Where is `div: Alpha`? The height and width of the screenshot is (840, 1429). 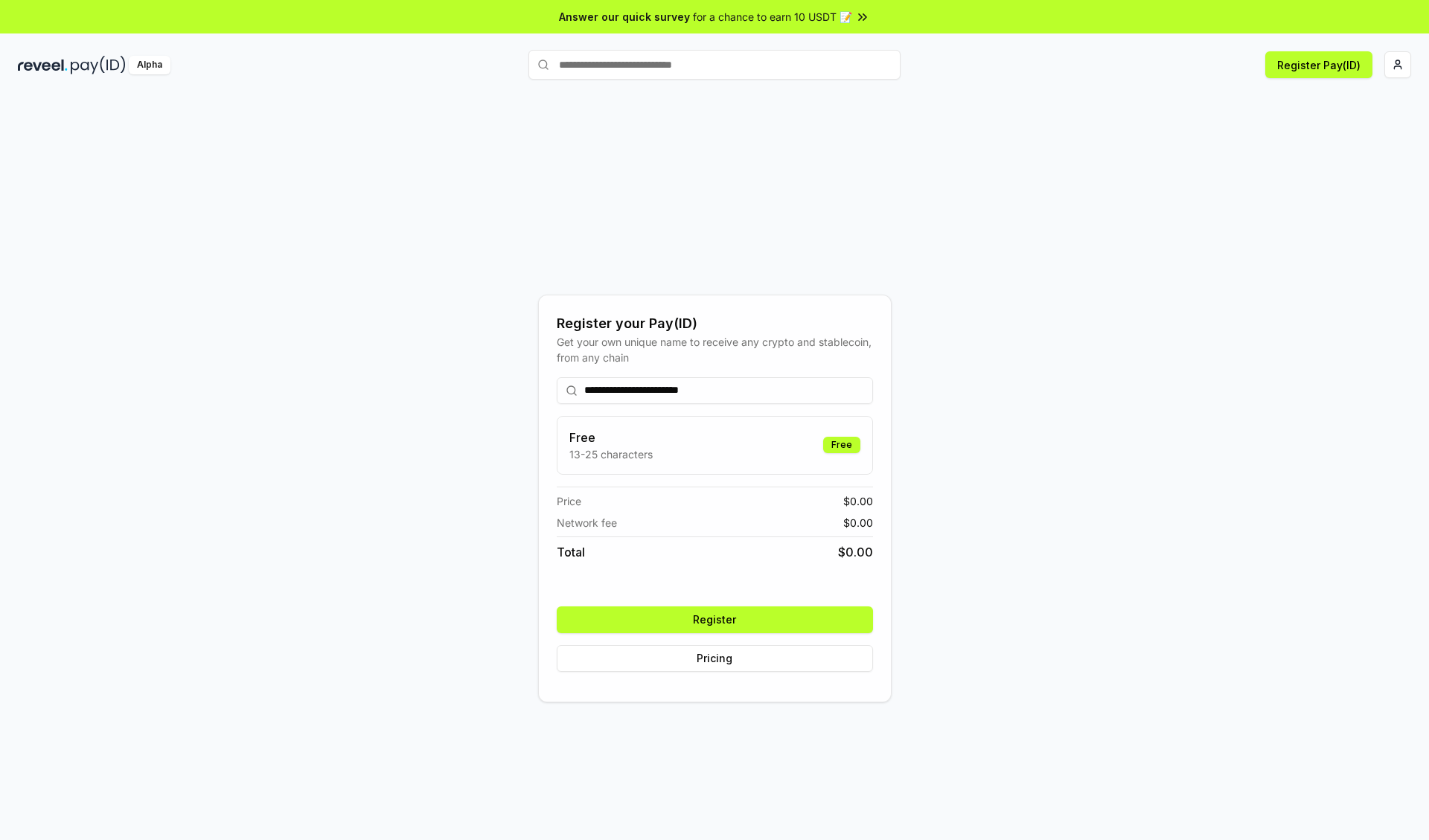 div: Alpha is located at coordinates (150, 65).